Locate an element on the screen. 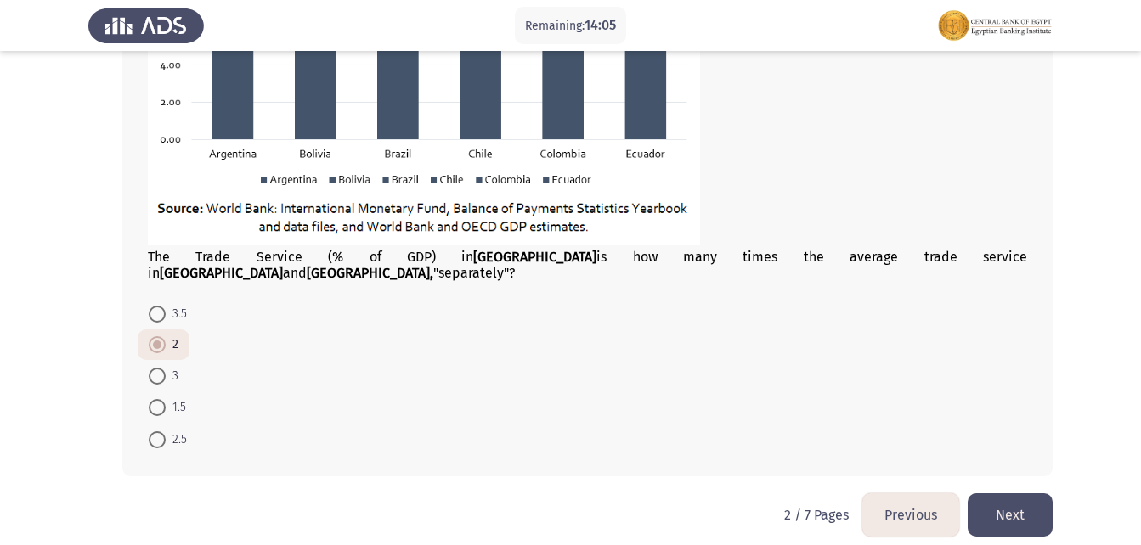  p: Remaining: is located at coordinates (570, 25).